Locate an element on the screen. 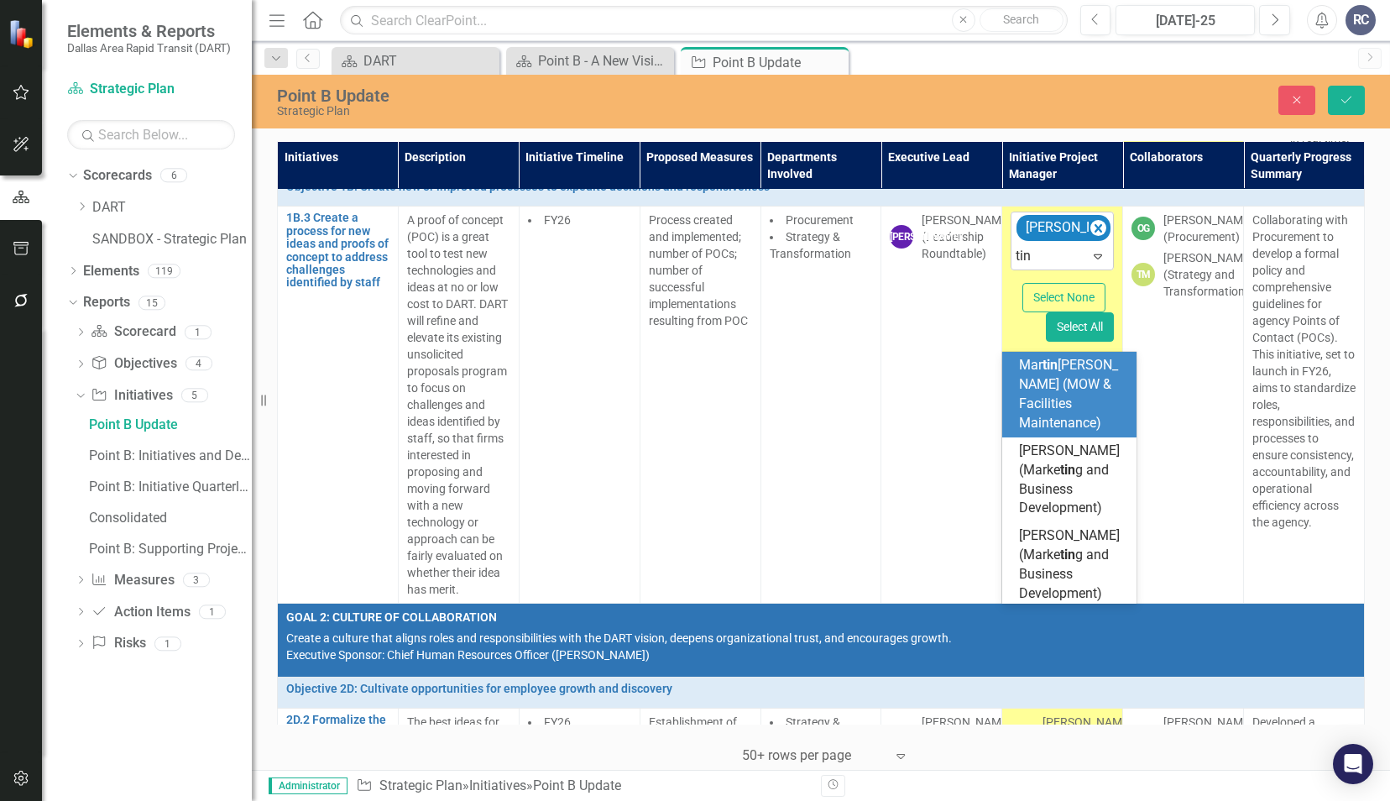 This screenshot has height=801, width=1390. a: Scorecards is located at coordinates (117, 175).